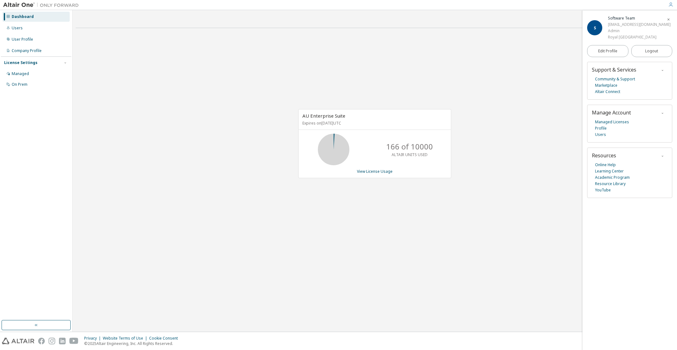  I want to click on div: Admin, so click(640, 31).